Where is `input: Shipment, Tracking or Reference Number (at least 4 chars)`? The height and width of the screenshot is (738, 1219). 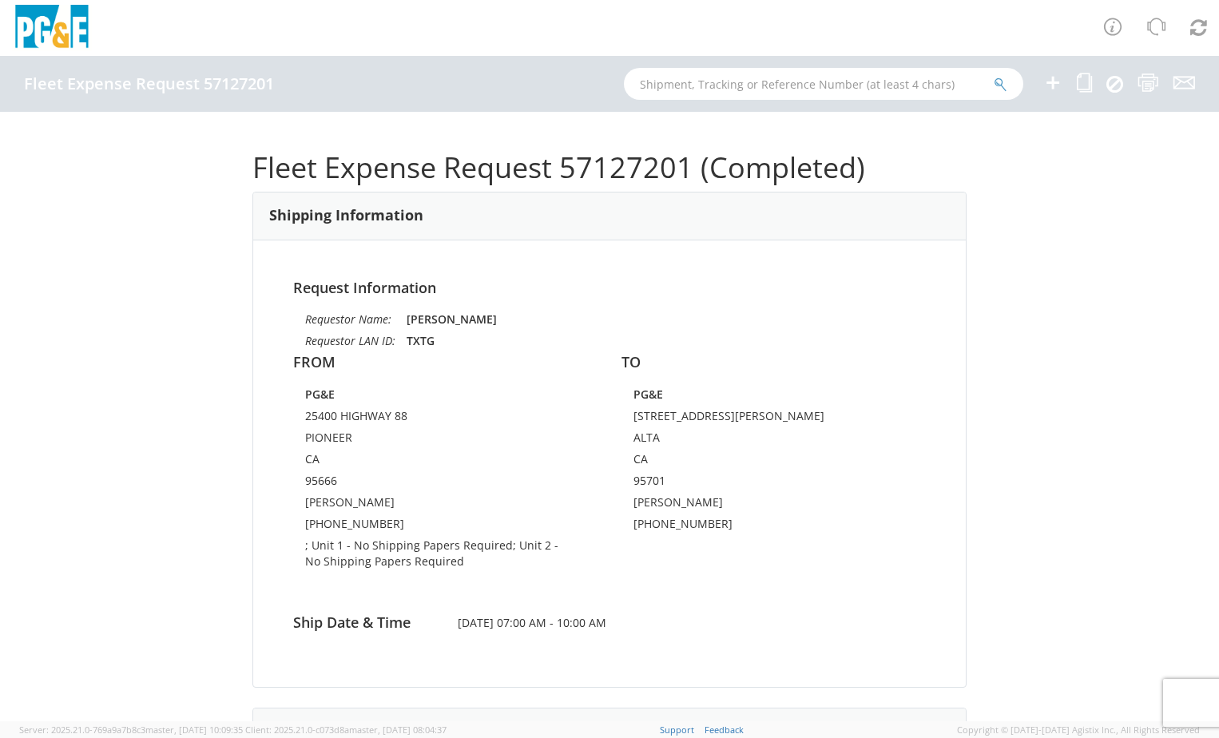 input: Shipment, Tracking or Reference Number (at least 4 chars) is located at coordinates (824, 84).